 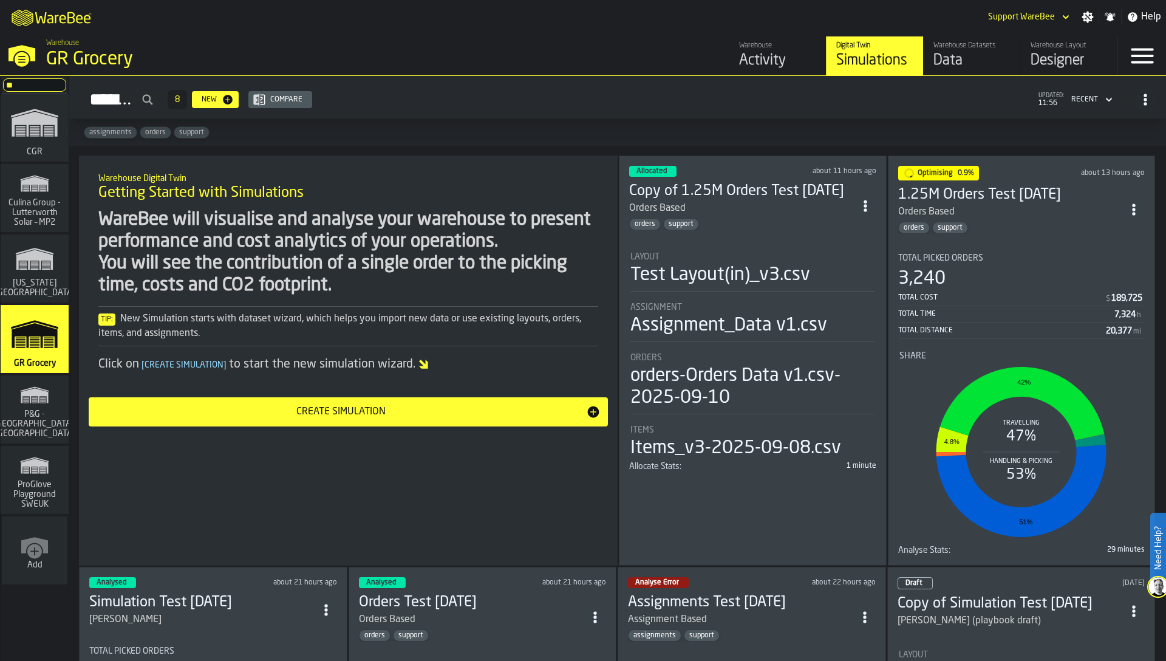 What do you see at coordinates (1139, 315) in the screenshot?
I see `span: h` at bounding box center [1139, 315].